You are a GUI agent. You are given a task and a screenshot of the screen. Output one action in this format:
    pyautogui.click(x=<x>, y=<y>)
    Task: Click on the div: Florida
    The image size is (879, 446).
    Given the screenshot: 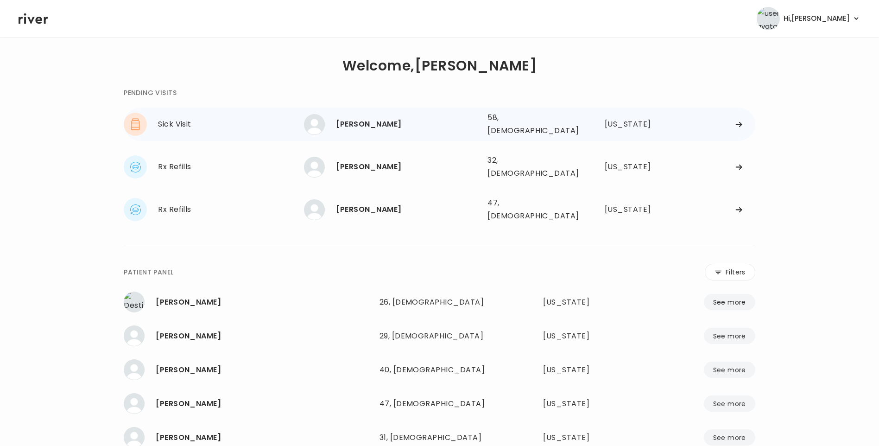 What is the action you would take?
    pyautogui.click(x=585, y=302)
    